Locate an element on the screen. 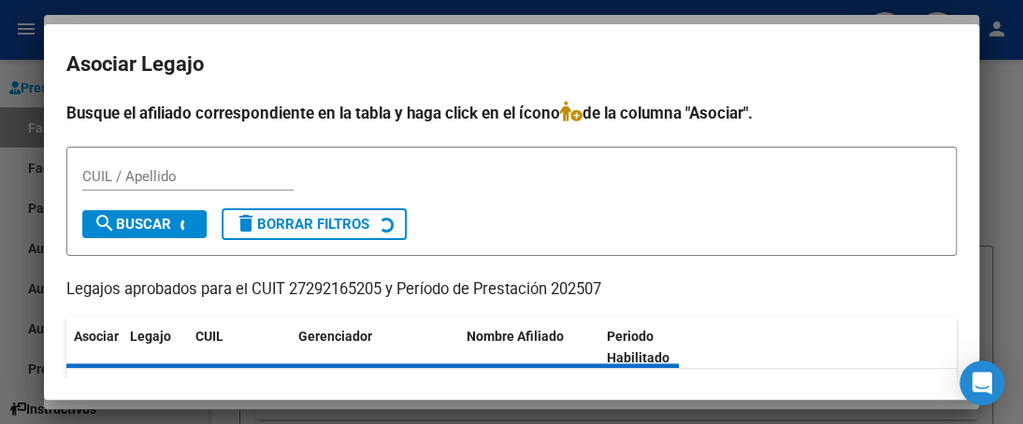 The width and height of the screenshot is (1023, 424). datatable-header-cell: Asociar is located at coordinates (94, 348).